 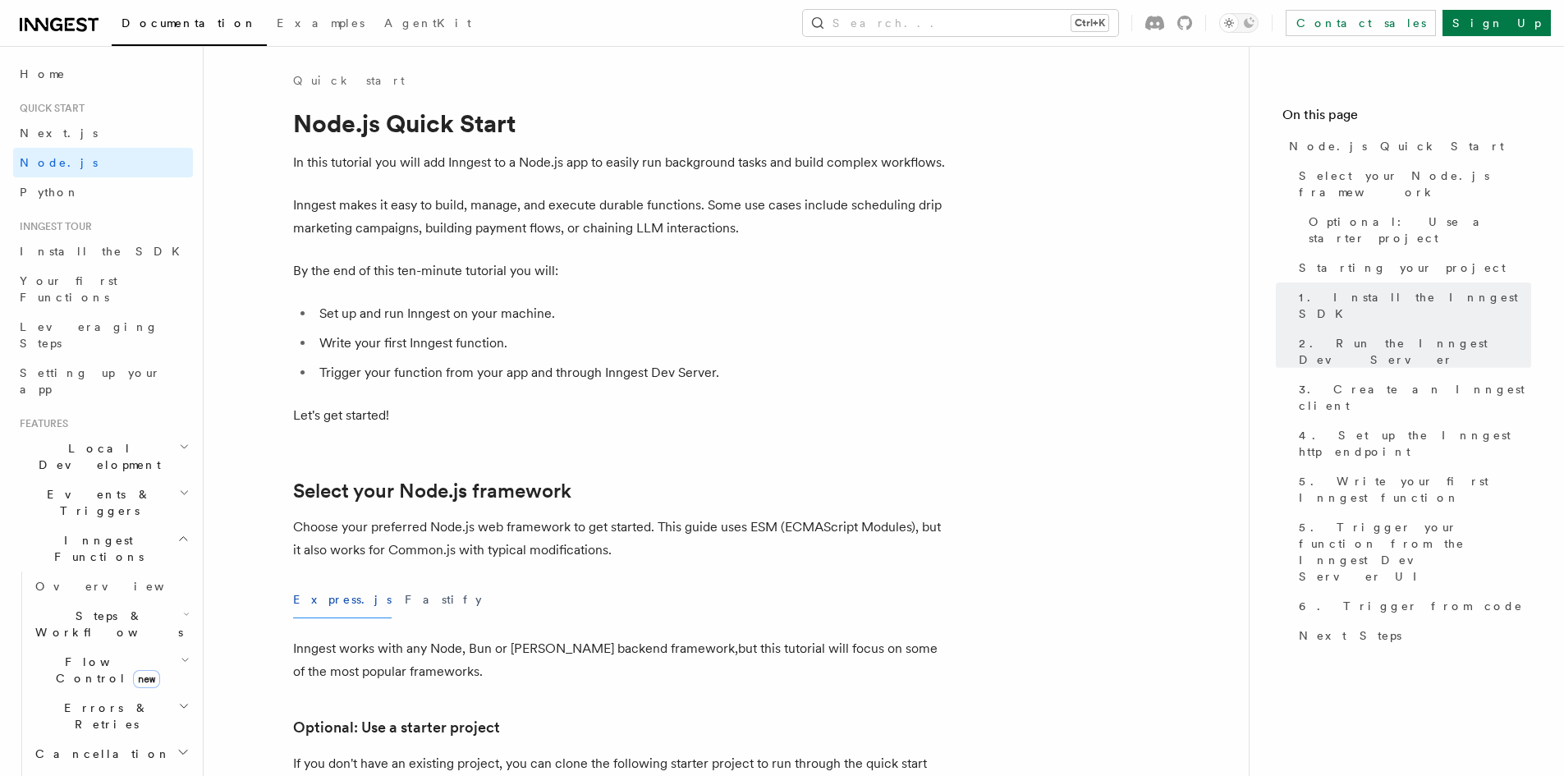 I want to click on span: 4. Set up the Inngest http endpoint, so click(x=1415, y=443).